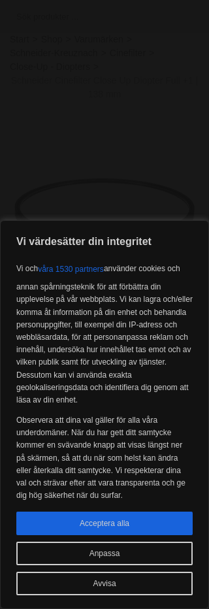 This screenshot has height=609, width=209. I want to click on button: våra 1530 partners, so click(71, 269).